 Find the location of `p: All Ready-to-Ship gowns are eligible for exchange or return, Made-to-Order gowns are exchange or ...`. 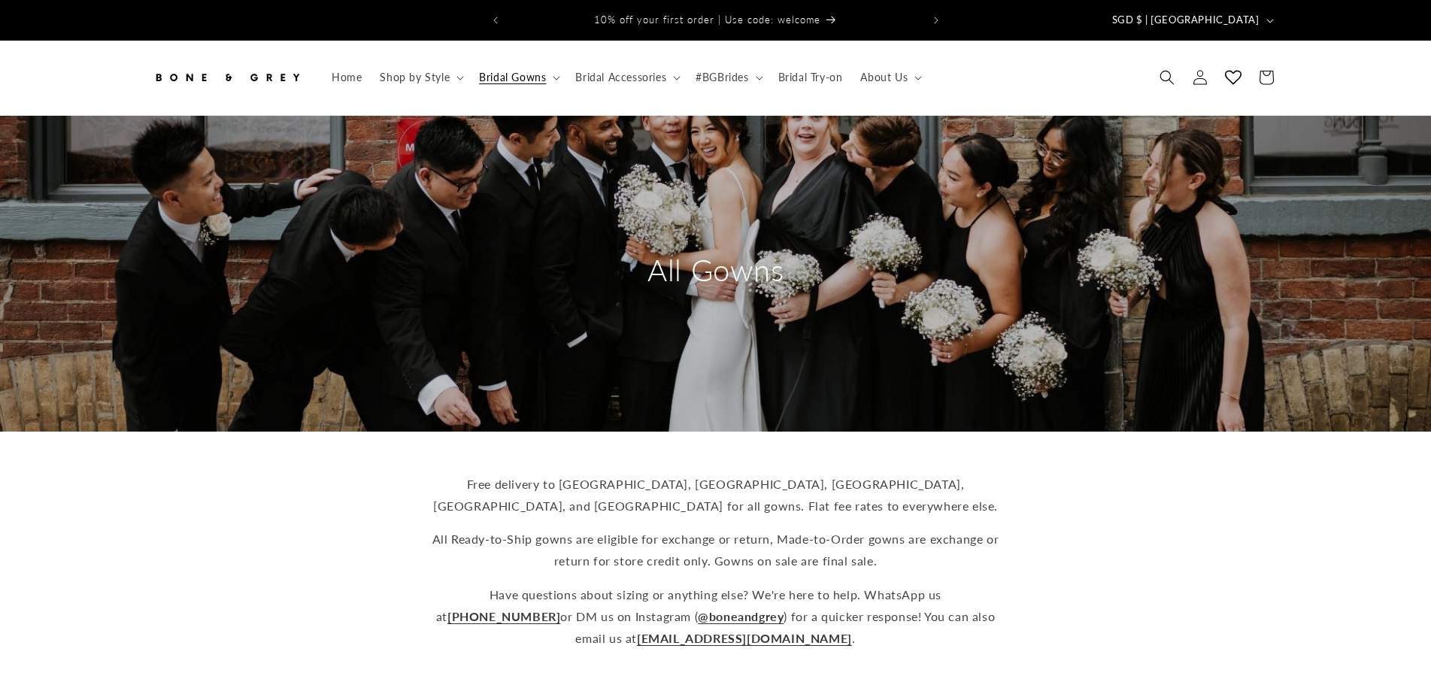

p: All Ready-to-Ship gowns are eligible for exchange or return, Made-to-Order gowns are exchange or ... is located at coordinates (716, 550).